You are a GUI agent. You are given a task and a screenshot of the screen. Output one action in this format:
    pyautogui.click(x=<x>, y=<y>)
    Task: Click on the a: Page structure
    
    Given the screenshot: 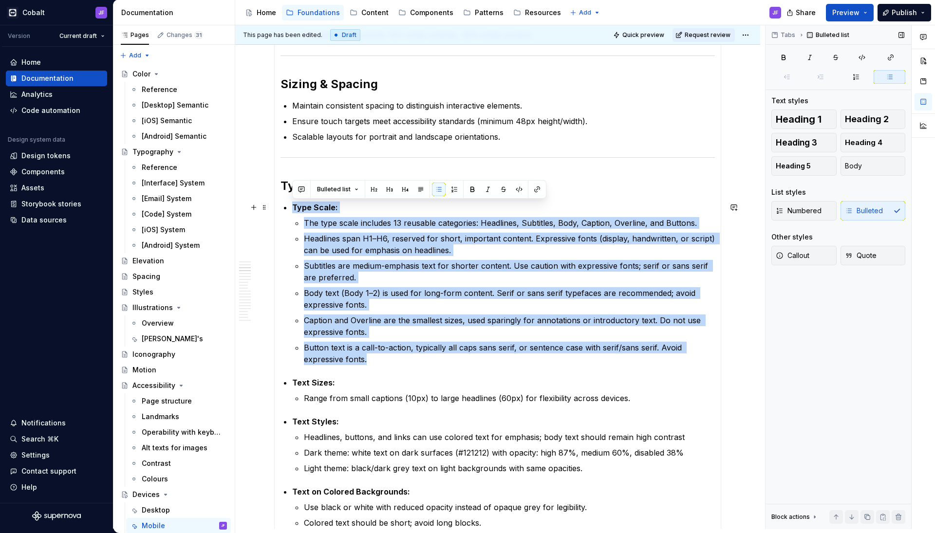 What is the action you would take?
    pyautogui.click(x=178, y=401)
    